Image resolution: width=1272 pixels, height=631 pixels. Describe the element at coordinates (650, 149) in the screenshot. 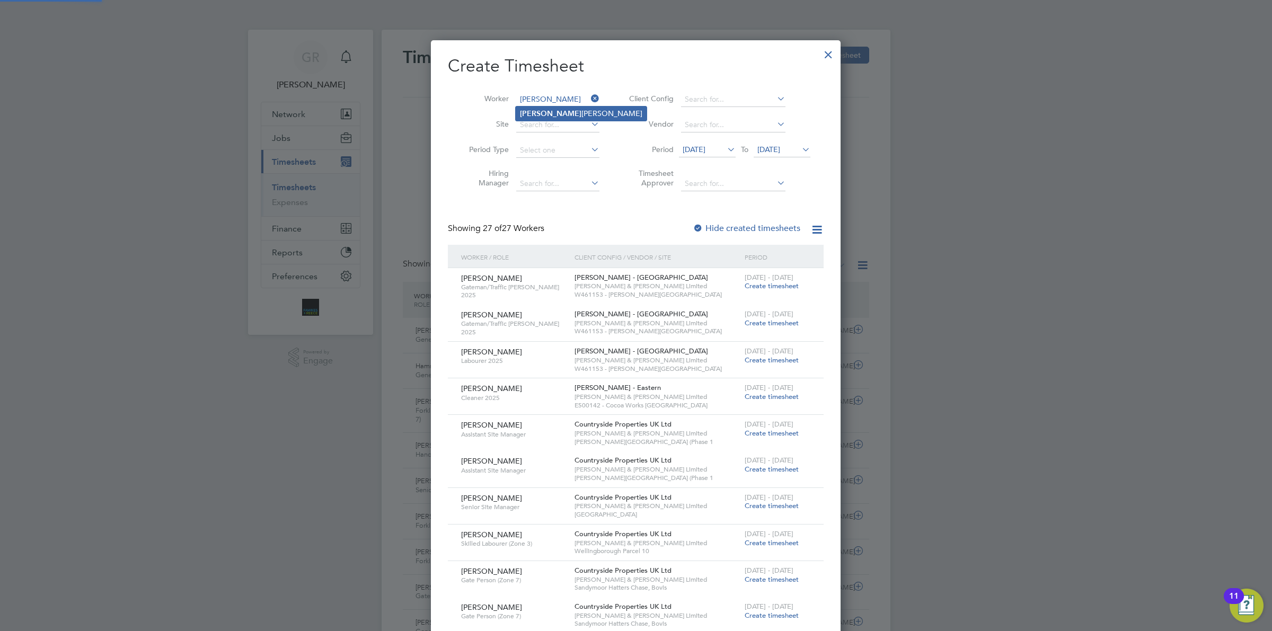

I see `label: Period` at that location.